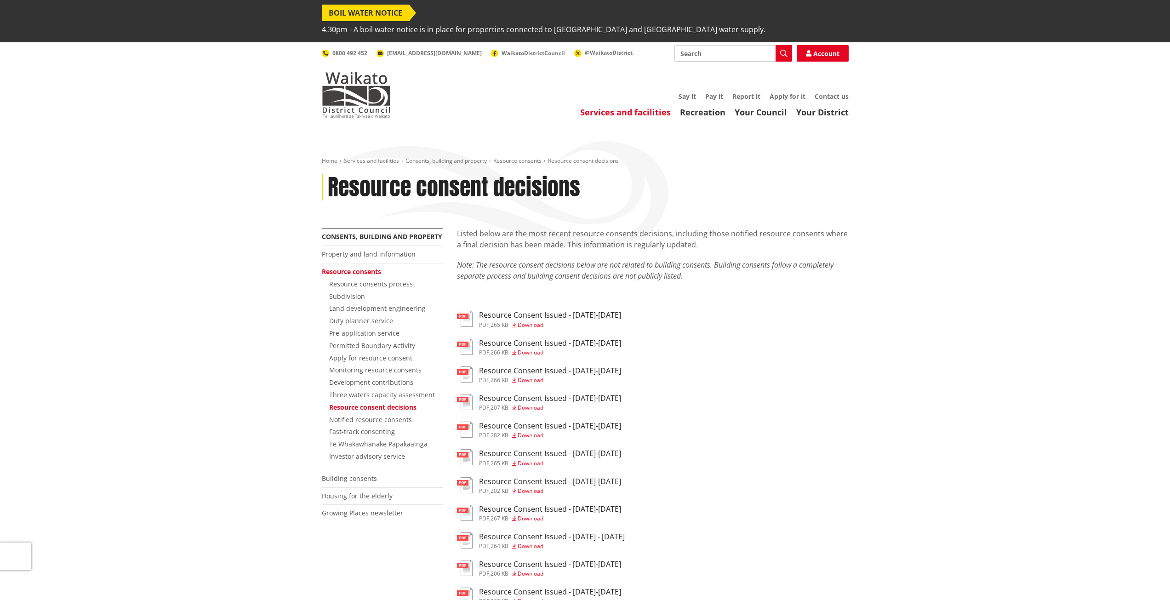 The image size is (1170, 600). What do you see at coordinates (350, 53) in the screenshot?
I see `span: 0800 492 452` at bounding box center [350, 53].